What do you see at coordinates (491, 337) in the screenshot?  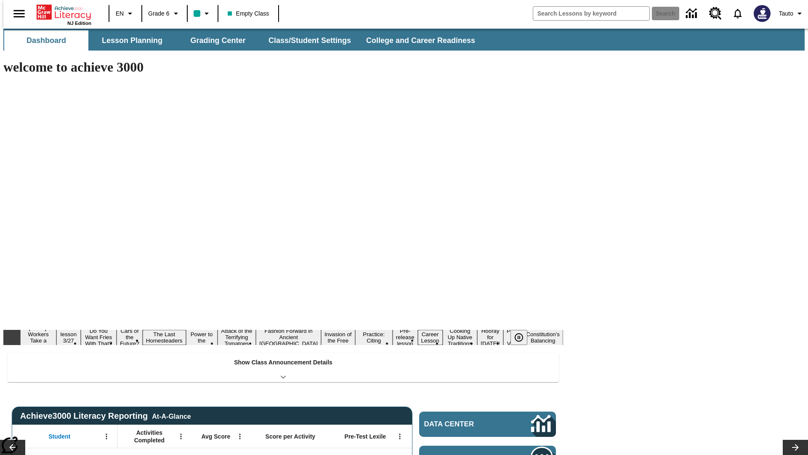 I see `button: Slide 14 Hooray for Constitution Day!` at bounding box center [491, 337].